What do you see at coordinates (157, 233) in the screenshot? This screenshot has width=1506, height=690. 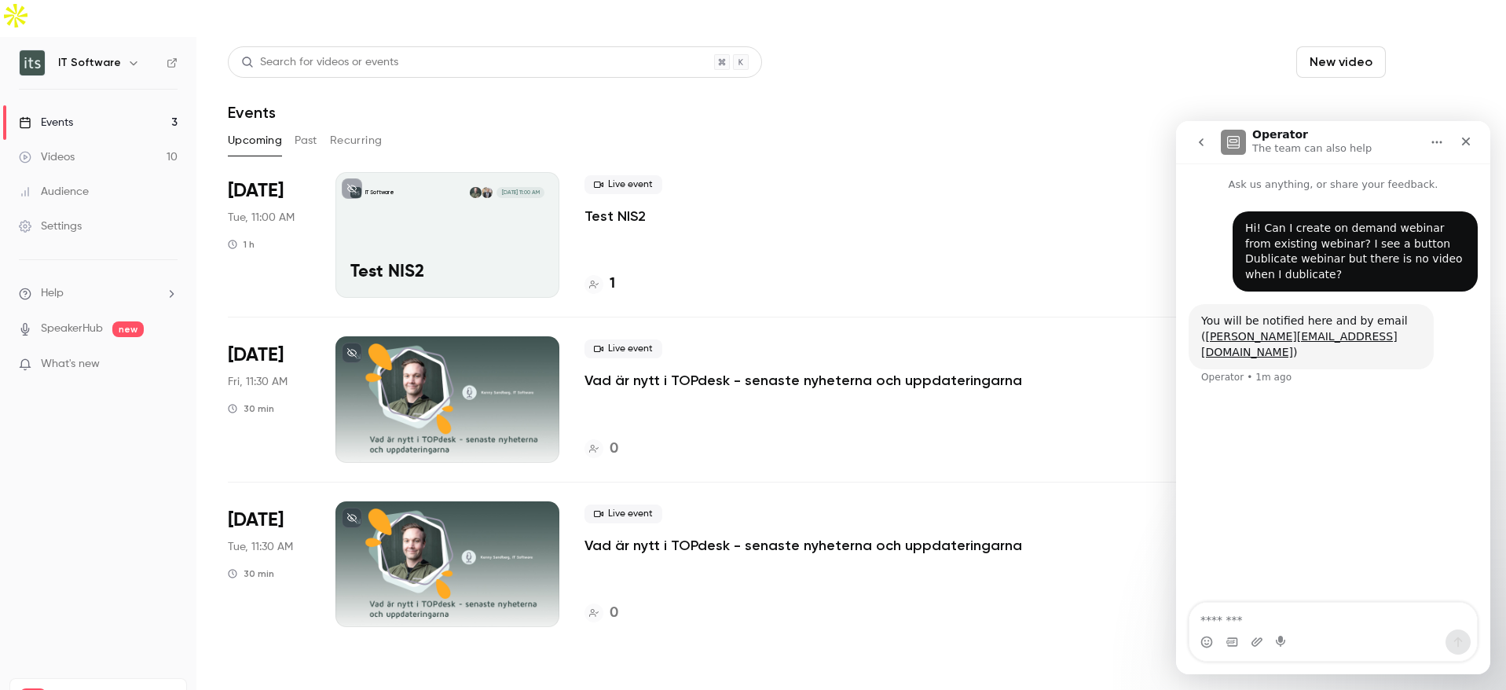 I see `div: Operator says…` at bounding box center [157, 233].